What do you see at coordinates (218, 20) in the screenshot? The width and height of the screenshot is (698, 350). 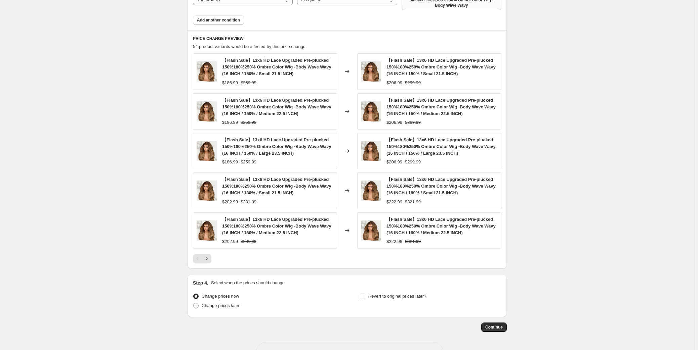 I see `button: Add another condition` at bounding box center [218, 20].